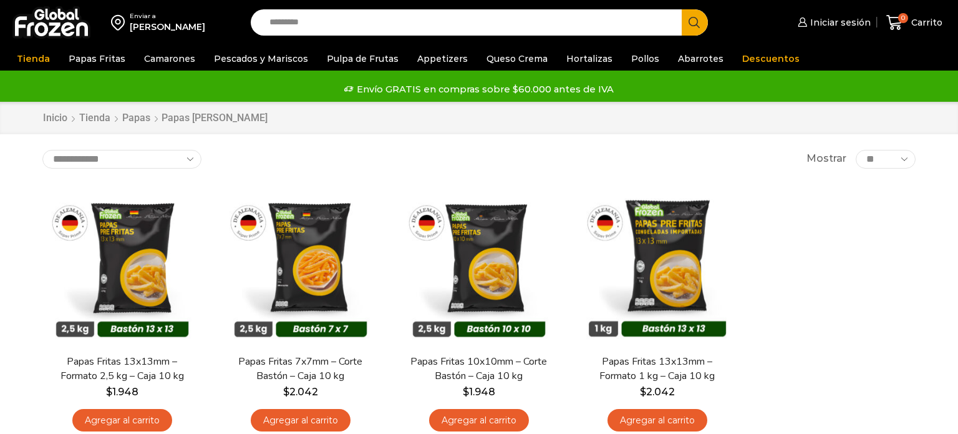 The width and height of the screenshot is (958, 434). I want to click on a: Pescados y Mariscos, so click(261, 59).